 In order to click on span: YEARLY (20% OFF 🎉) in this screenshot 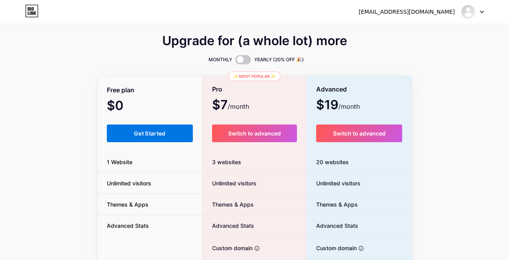, I will do `click(279, 60)`.